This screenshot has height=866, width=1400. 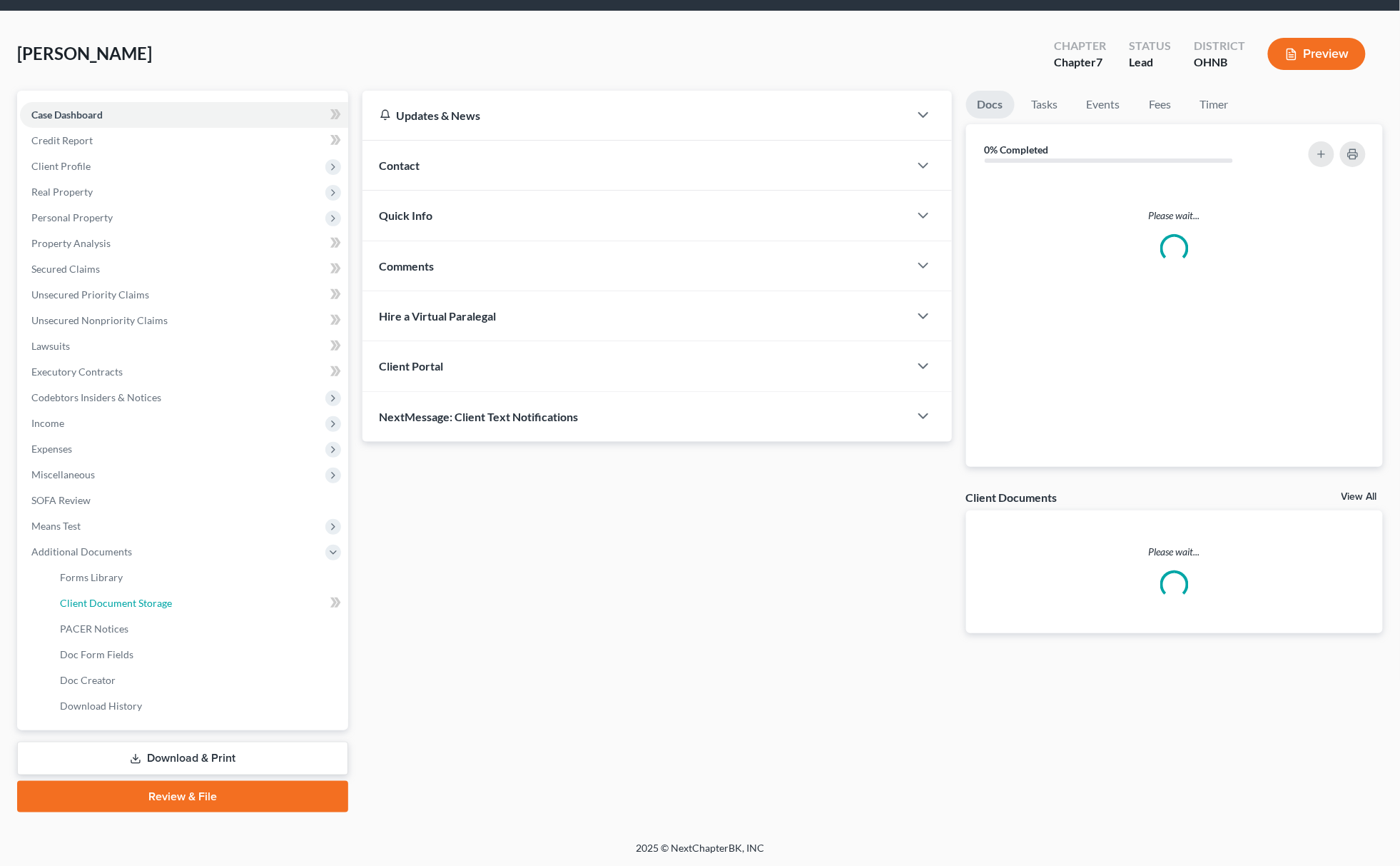 What do you see at coordinates (199, 655) in the screenshot?
I see `a: Doc Form Fields` at bounding box center [199, 655].